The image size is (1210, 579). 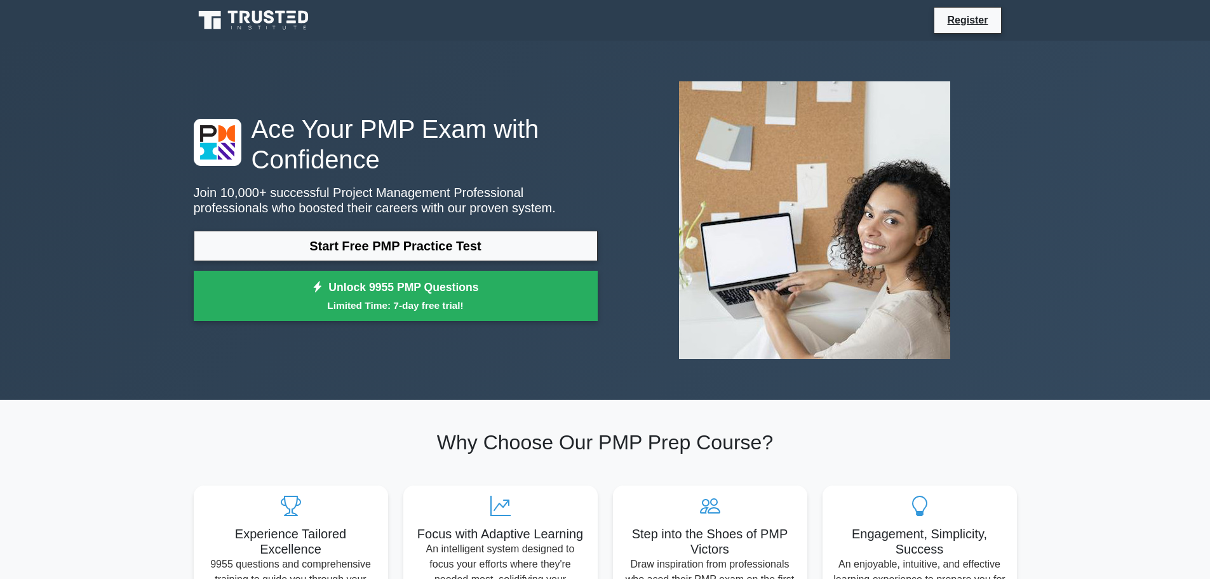 What do you see at coordinates (396, 305) in the screenshot?
I see `small: Limited Time: 7-day free trial!` at bounding box center [396, 305].